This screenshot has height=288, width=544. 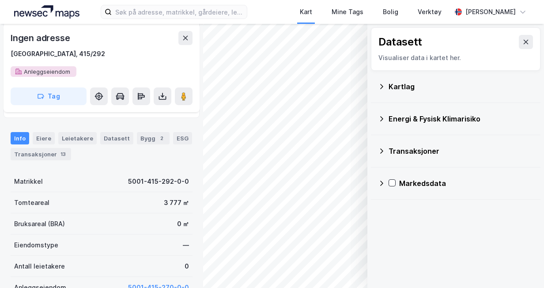 What do you see at coordinates (306, 12) in the screenshot?
I see `div: Kart` at bounding box center [306, 12].